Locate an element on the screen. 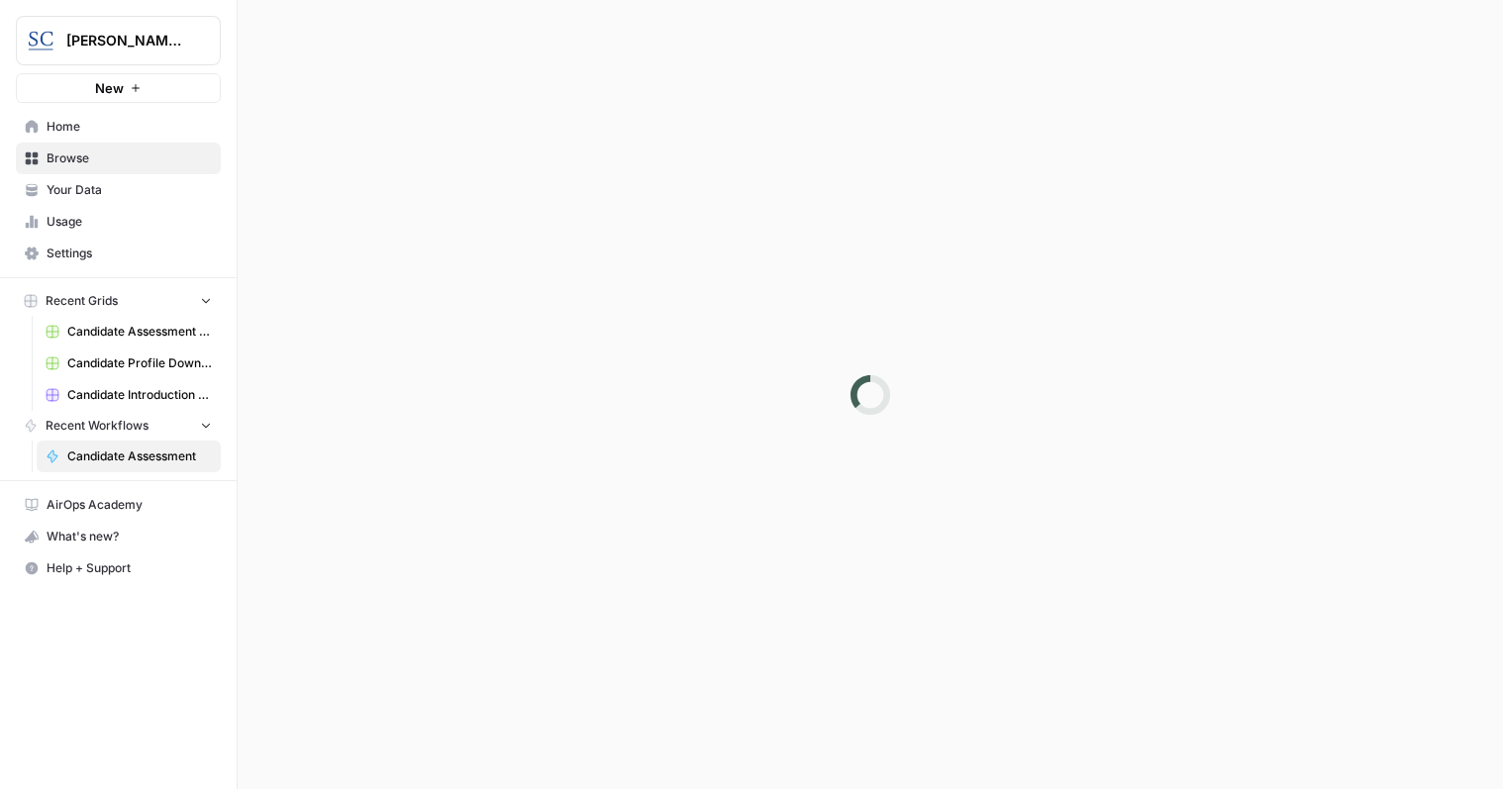 The width and height of the screenshot is (1503, 789). button: What's new? is located at coordinates (118, 537).